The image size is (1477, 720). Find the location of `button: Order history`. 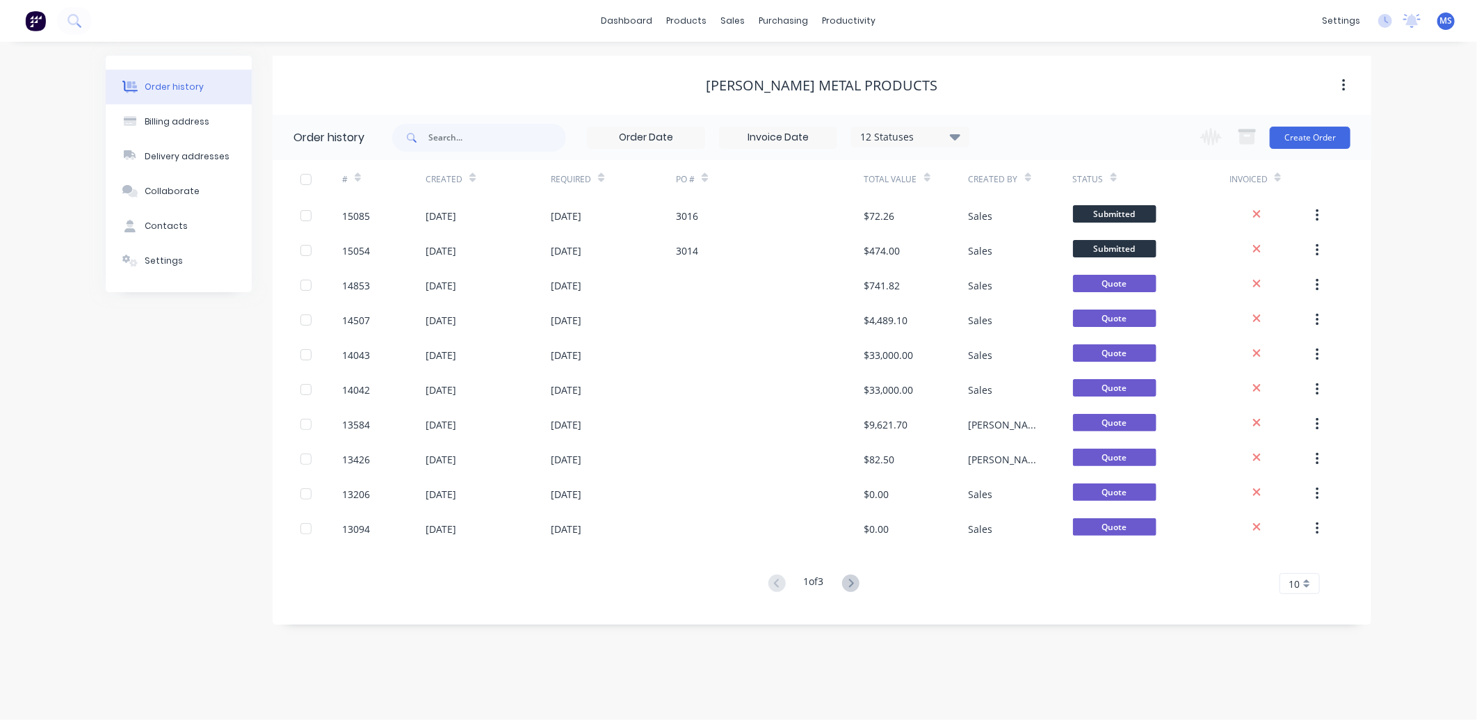

button: Order history is located at coordinates (179, 87).